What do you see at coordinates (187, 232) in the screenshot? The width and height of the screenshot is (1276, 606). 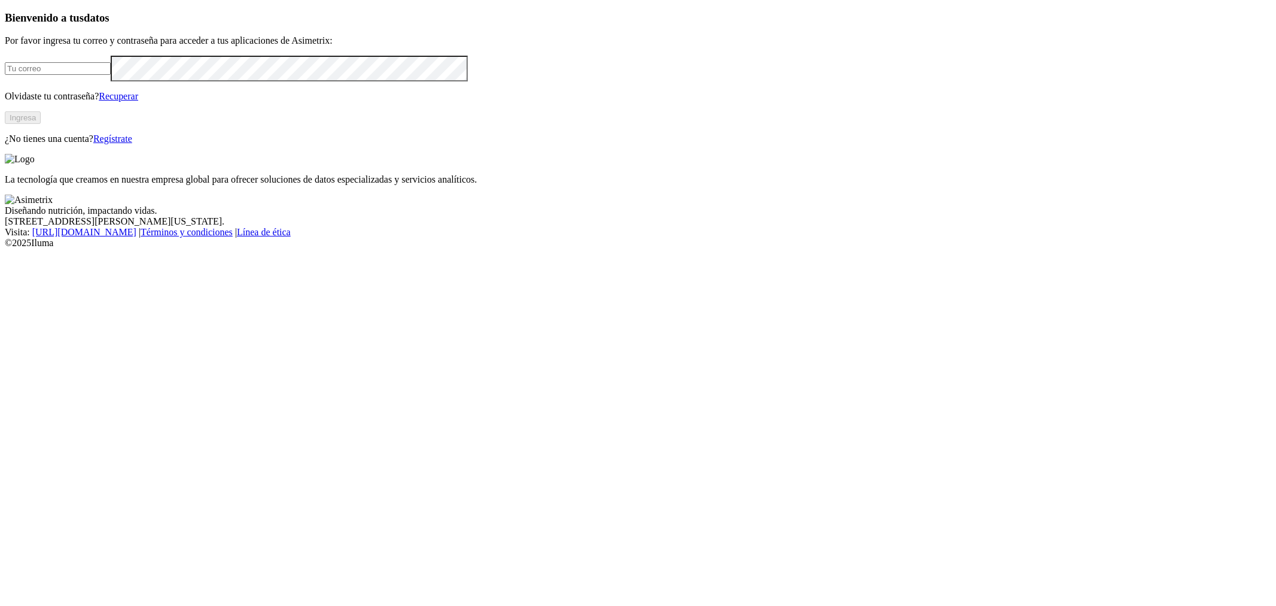 I see `a: Términos y condiciones` at bounding box center [187, 232].